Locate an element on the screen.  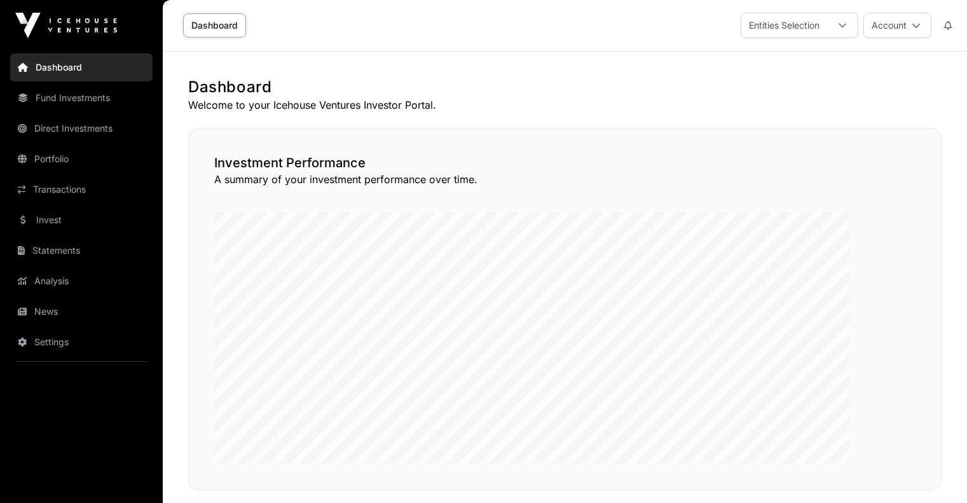
a: News is located at coordinates (81, 312).